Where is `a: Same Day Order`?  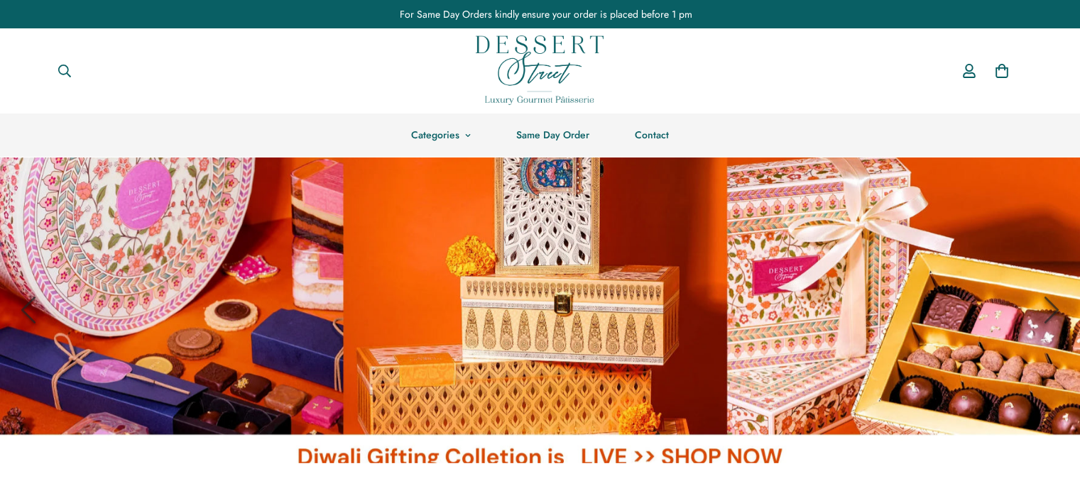
a: Same Day Order is located at coordinates (552, 135).